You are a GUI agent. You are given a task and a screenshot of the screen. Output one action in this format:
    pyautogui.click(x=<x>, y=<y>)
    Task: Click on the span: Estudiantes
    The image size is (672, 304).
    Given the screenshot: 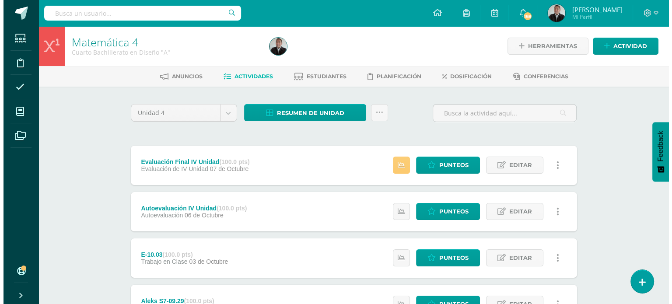 What is the action you would take?
    pyautogui.click(x=323, y=76)
    